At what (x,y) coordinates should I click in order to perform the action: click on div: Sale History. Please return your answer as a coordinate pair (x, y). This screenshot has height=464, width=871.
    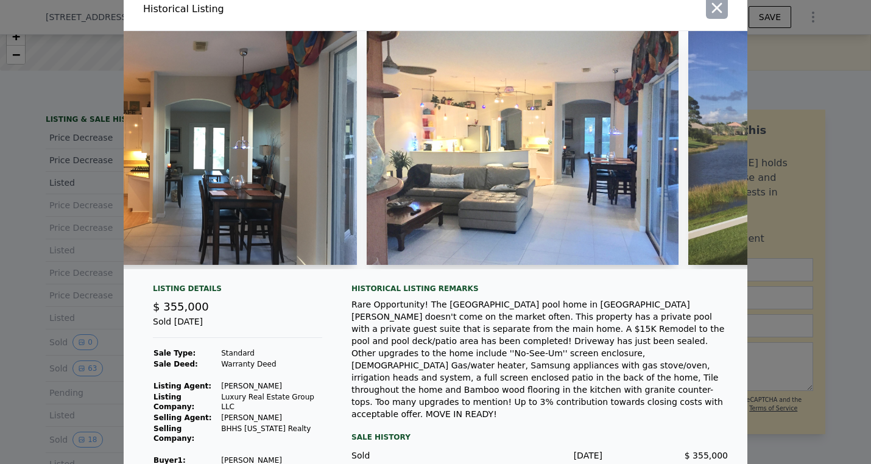
    Looking at the image, I should click on (540, 437).